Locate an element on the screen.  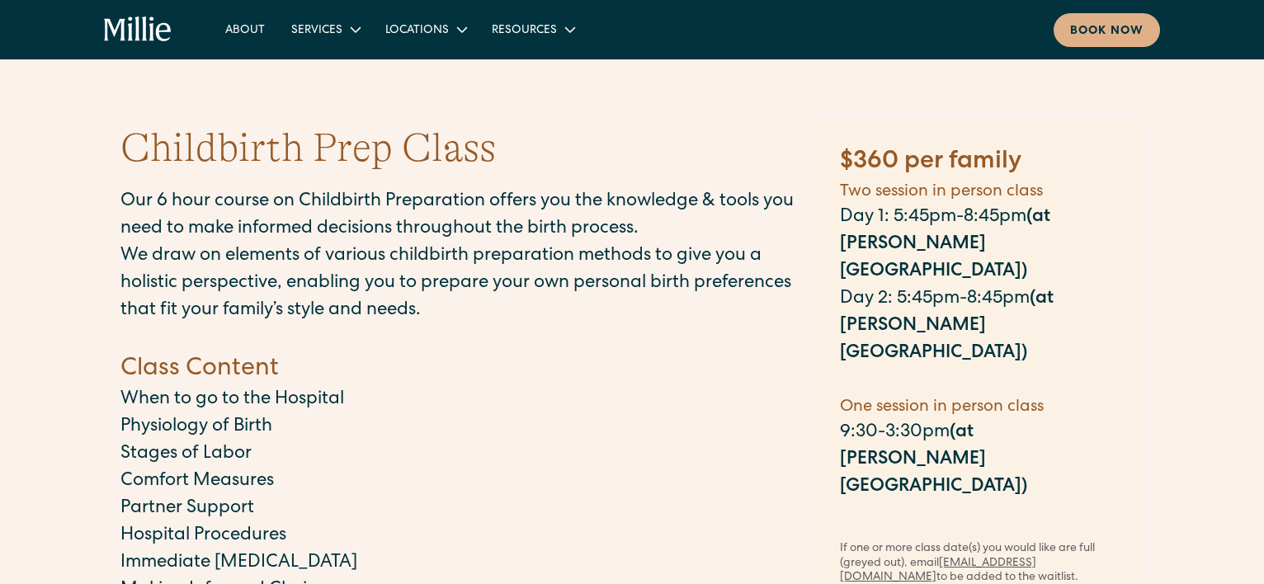
p: Our 6 hour course on Childbirth Preparation offers you the knowledge & tools you need to make inf... is located at coordinates (459, 216).